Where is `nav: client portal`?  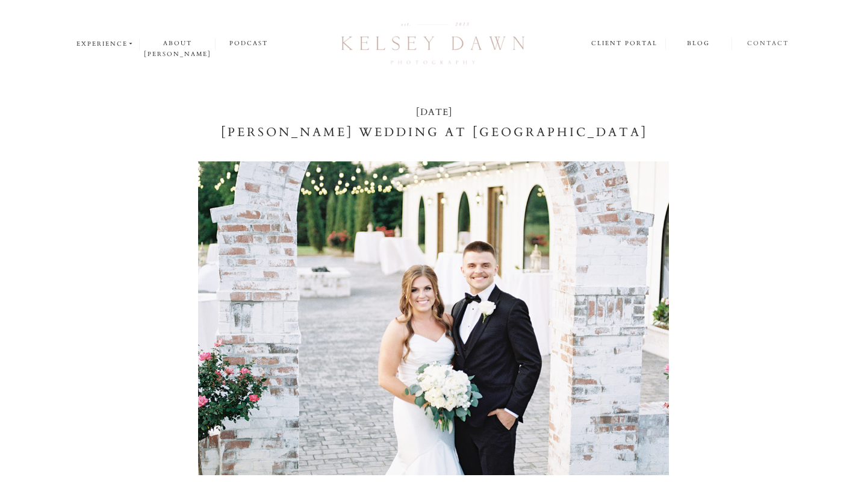
nav: client portal is located at coordinates (625, 44).